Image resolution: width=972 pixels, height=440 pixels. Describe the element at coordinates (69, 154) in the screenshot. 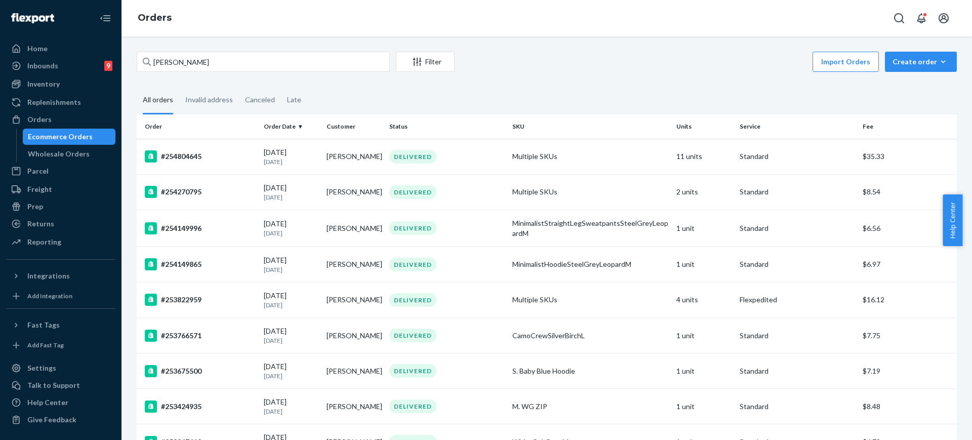

I see `a: Wholesale Orders` at that location.